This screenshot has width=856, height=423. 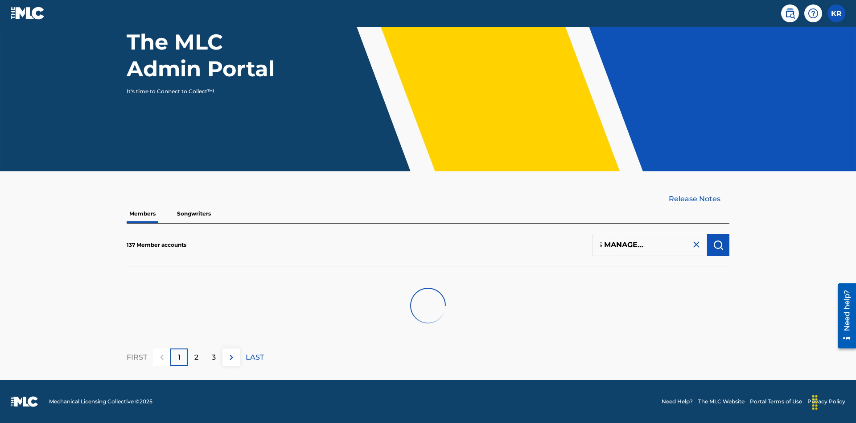 I want to click on p: 2, so click(x=196, y=357).